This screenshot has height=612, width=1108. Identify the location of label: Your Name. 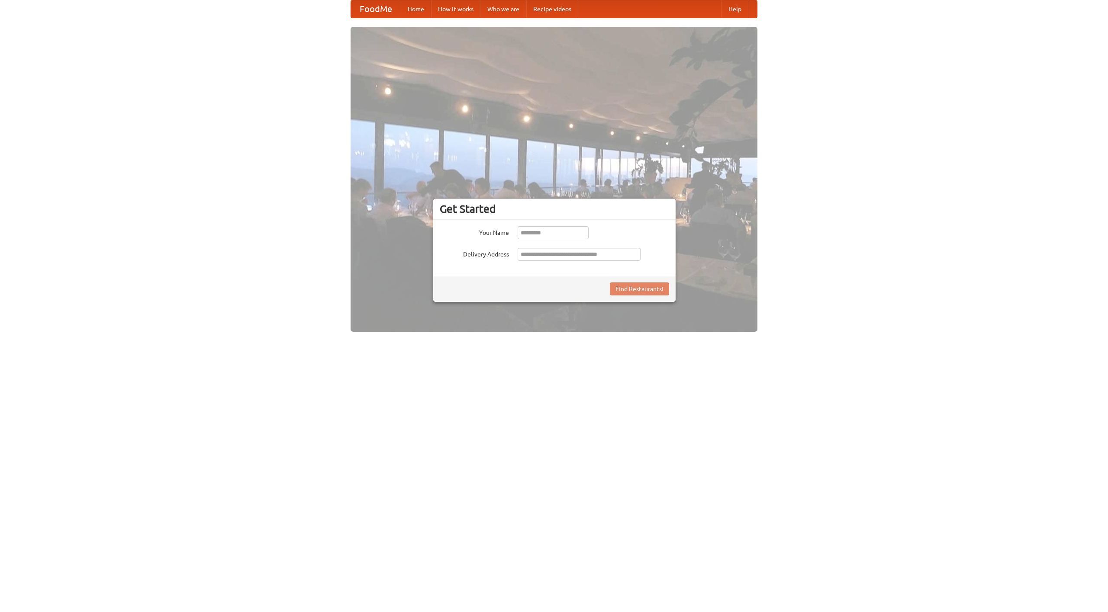
(474, 232).